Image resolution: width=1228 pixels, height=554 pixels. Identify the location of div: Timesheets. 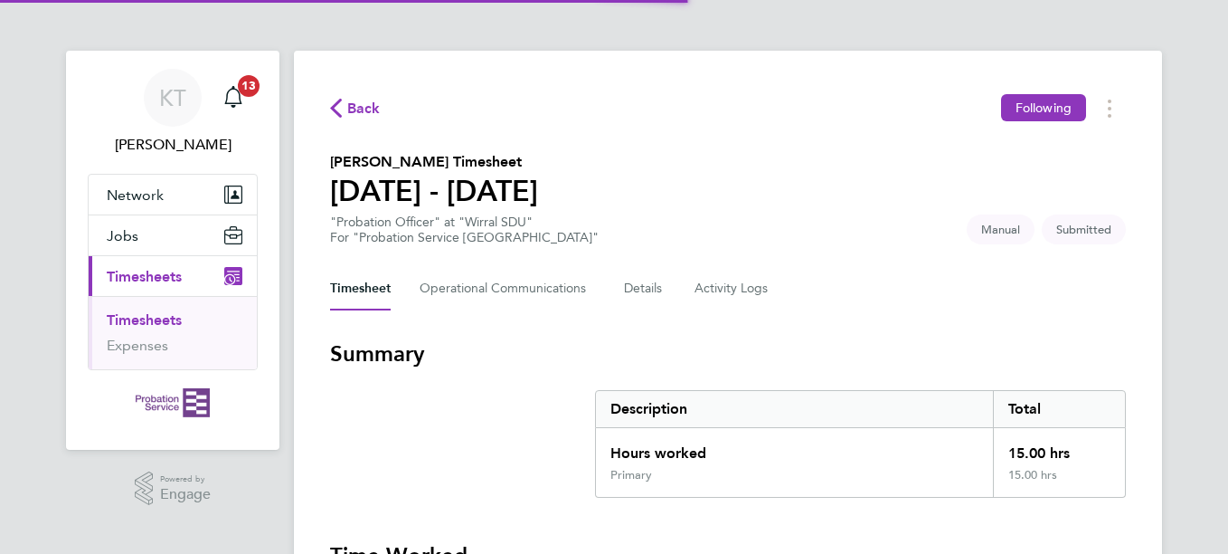
(173, 332).